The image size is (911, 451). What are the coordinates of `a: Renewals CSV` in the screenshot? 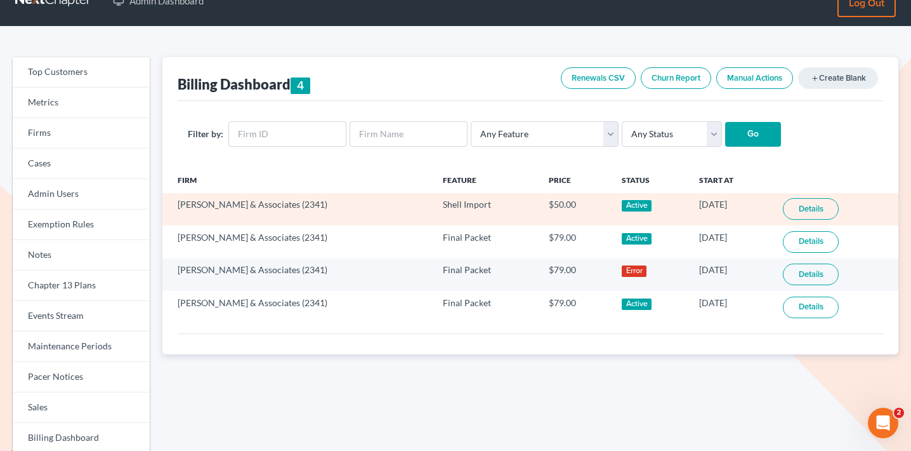 It's located at (598, 78).